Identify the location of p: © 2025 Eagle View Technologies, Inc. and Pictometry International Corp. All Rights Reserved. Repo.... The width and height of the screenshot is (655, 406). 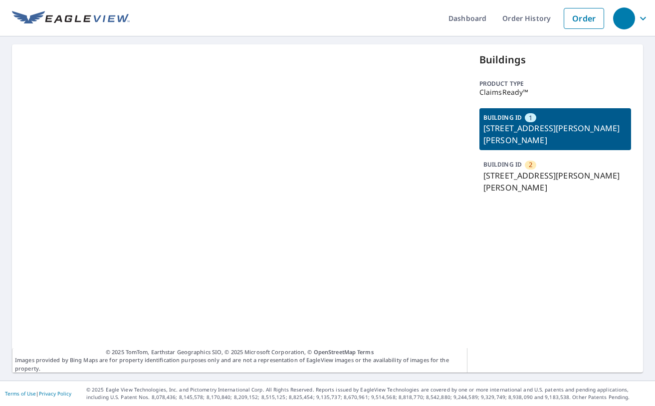
(368, 394).